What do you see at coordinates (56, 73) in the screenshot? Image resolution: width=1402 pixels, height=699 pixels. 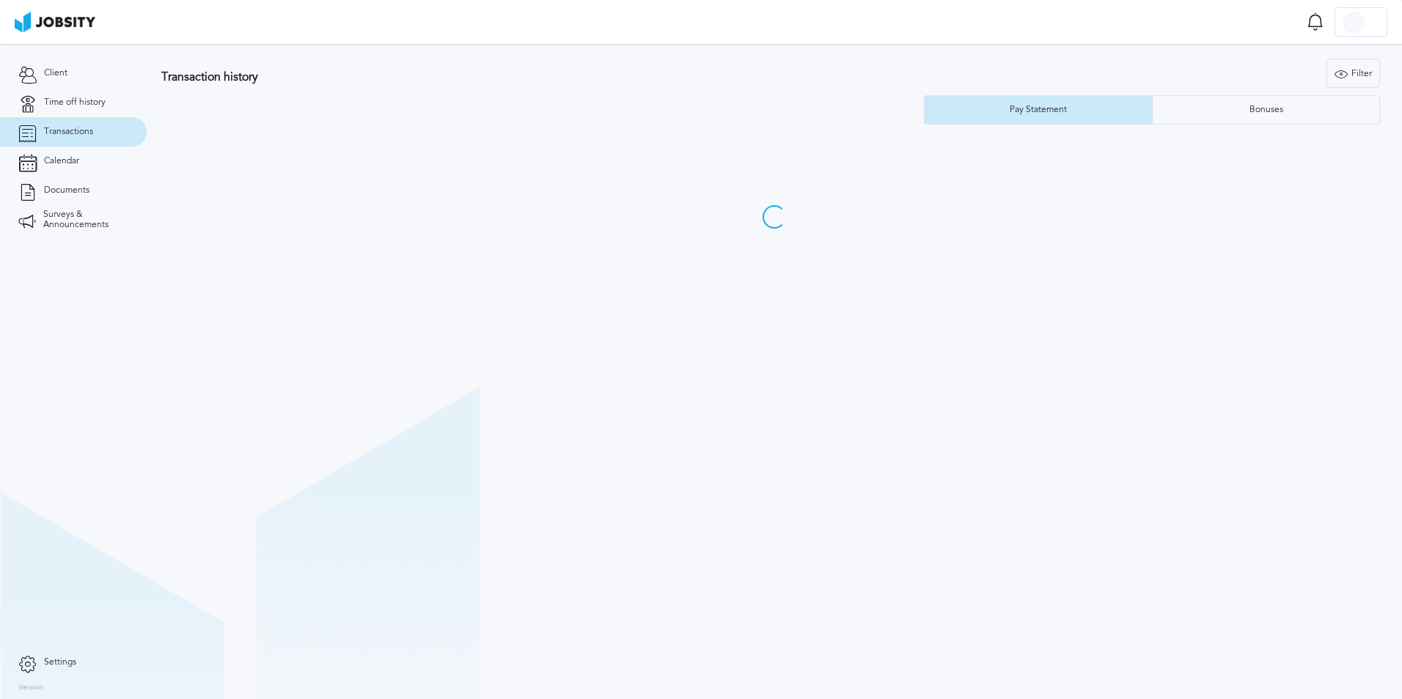 I see `span: Client` at bounding box center [56, 73].